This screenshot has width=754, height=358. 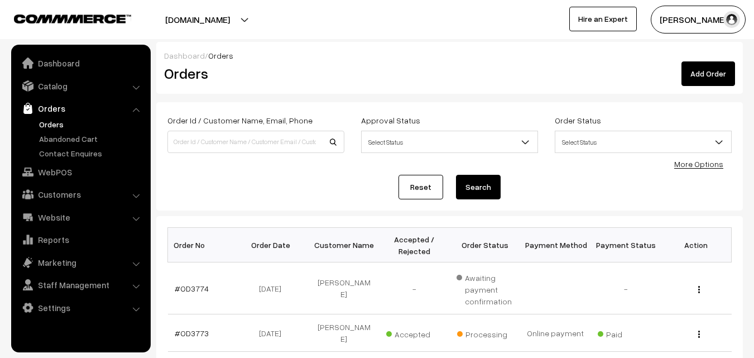 I want to click on a: Staff Management, so click(x=80, y=285).